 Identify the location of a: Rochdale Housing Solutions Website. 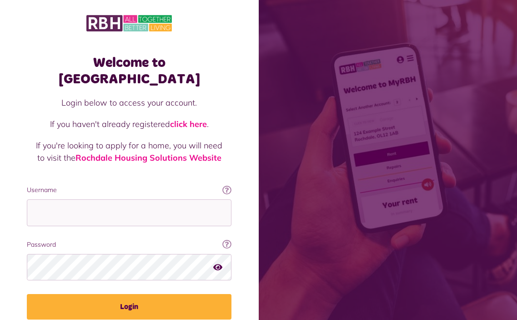
(148, 157).